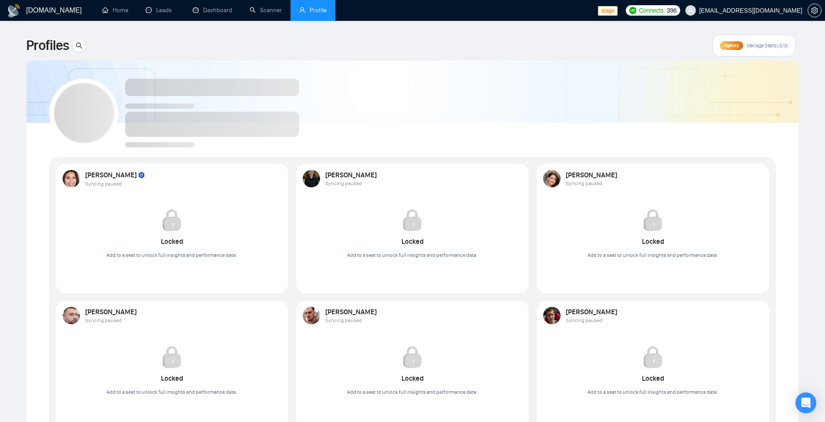  What do you see at coordinates (607, 11) in the screenshot?
I see `span: stage` at bounding box center [607, 11].